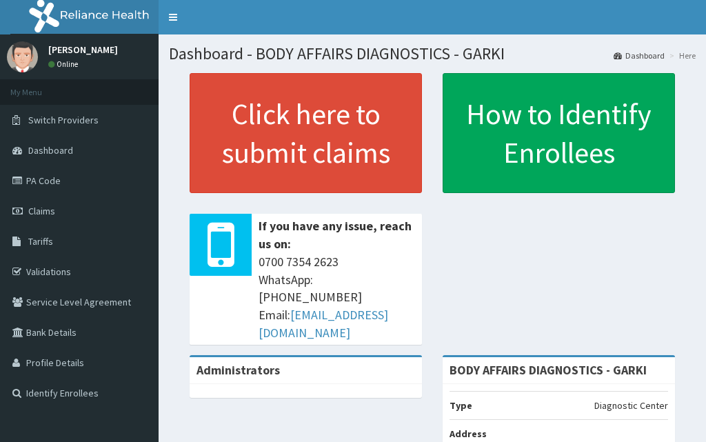 The height and width of the screenshot is (442, 706). I want to click on span: Switch Providers, so click(63, 120).